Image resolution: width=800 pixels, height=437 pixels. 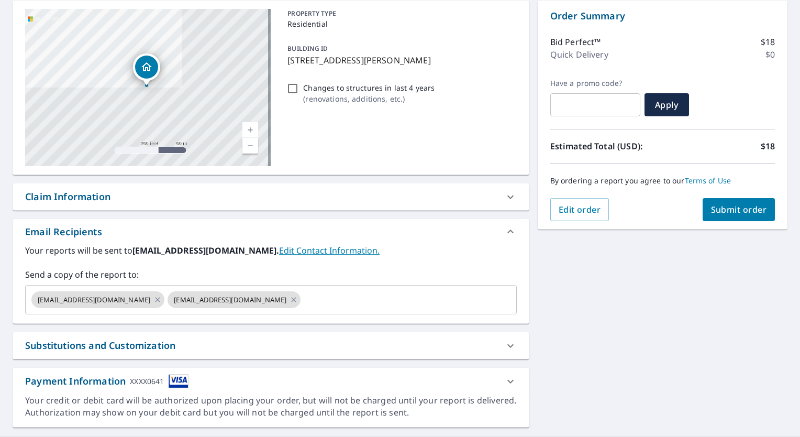 What do you see at coordinates (770, 54) in the screenshot?
I see `p: $0` at bounding box center [770, 54].